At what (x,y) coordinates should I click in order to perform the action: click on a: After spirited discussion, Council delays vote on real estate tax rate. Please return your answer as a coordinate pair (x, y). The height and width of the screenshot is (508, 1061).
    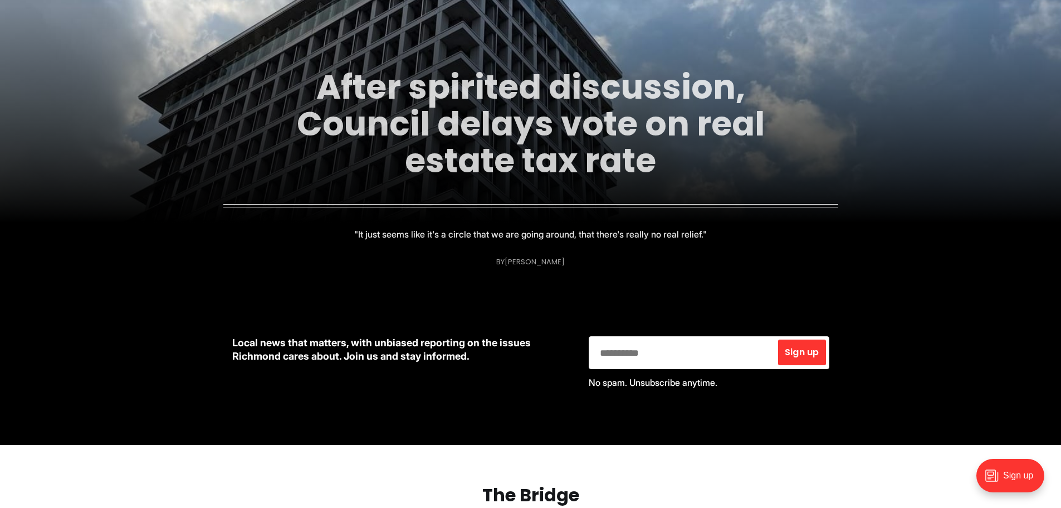
    Looking at the image, I should click on (531, 124).